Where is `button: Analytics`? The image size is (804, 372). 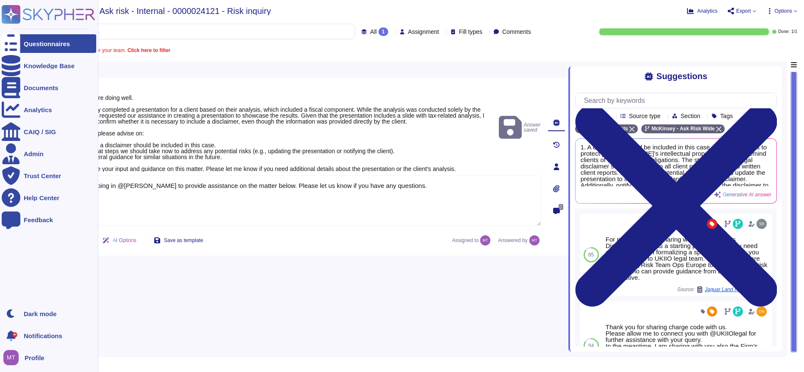 button: Analytics is located at coordinates (702, 11).